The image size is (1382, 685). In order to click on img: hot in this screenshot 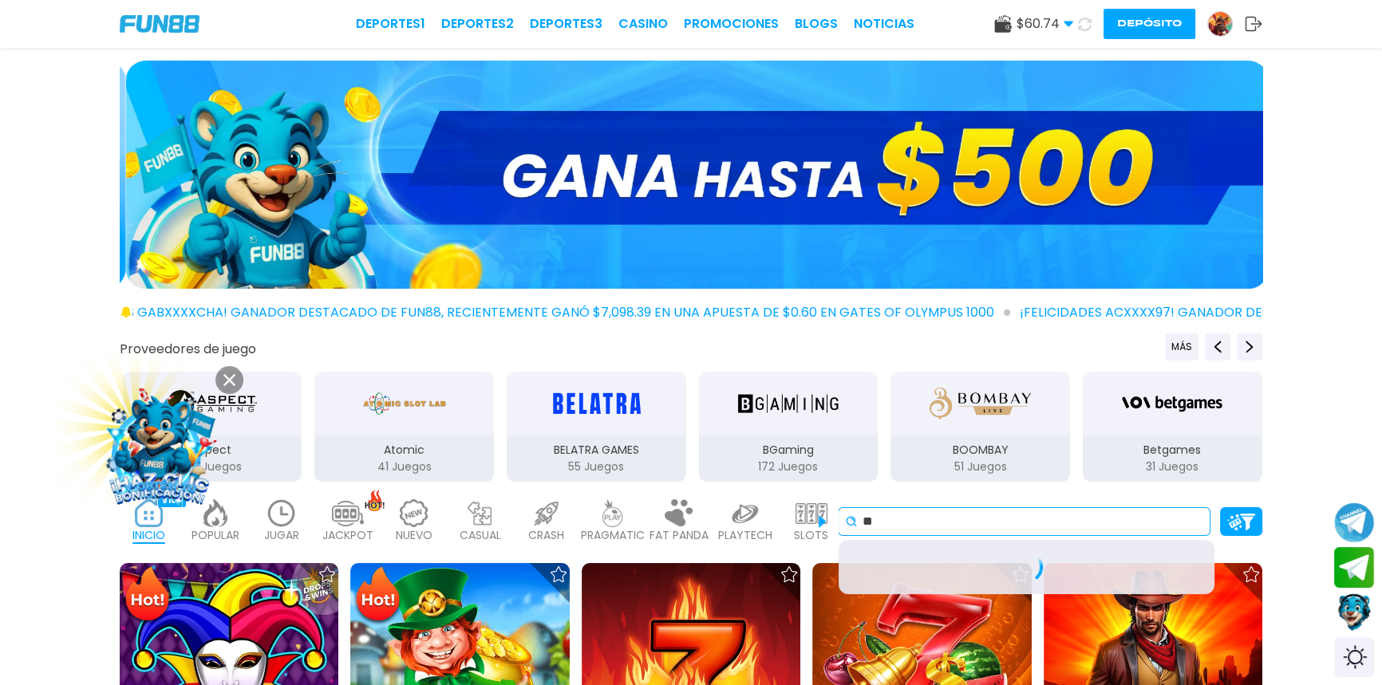, I will do `click(374, 500)`.